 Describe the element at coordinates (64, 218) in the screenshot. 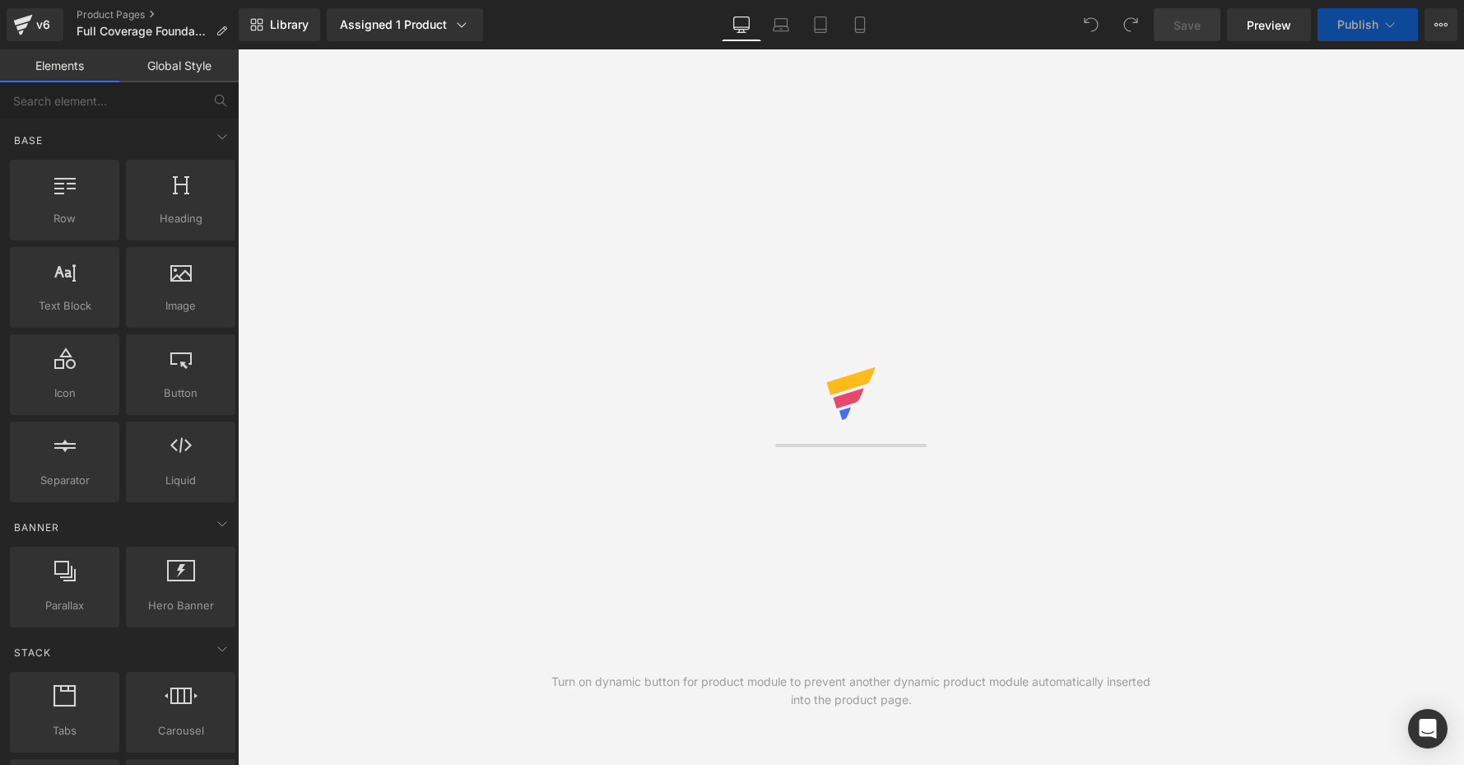

I see `span: Row` at that location.